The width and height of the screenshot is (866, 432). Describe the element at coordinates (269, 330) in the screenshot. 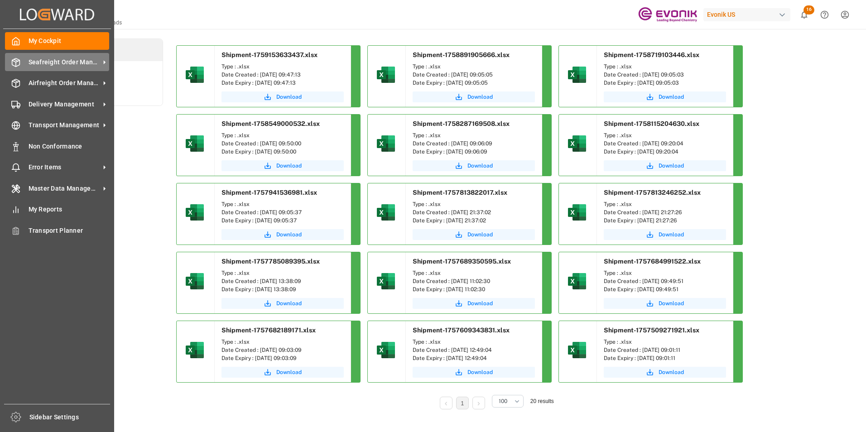

I see `span: Shipment-1757682189171.xlsx` at that location.